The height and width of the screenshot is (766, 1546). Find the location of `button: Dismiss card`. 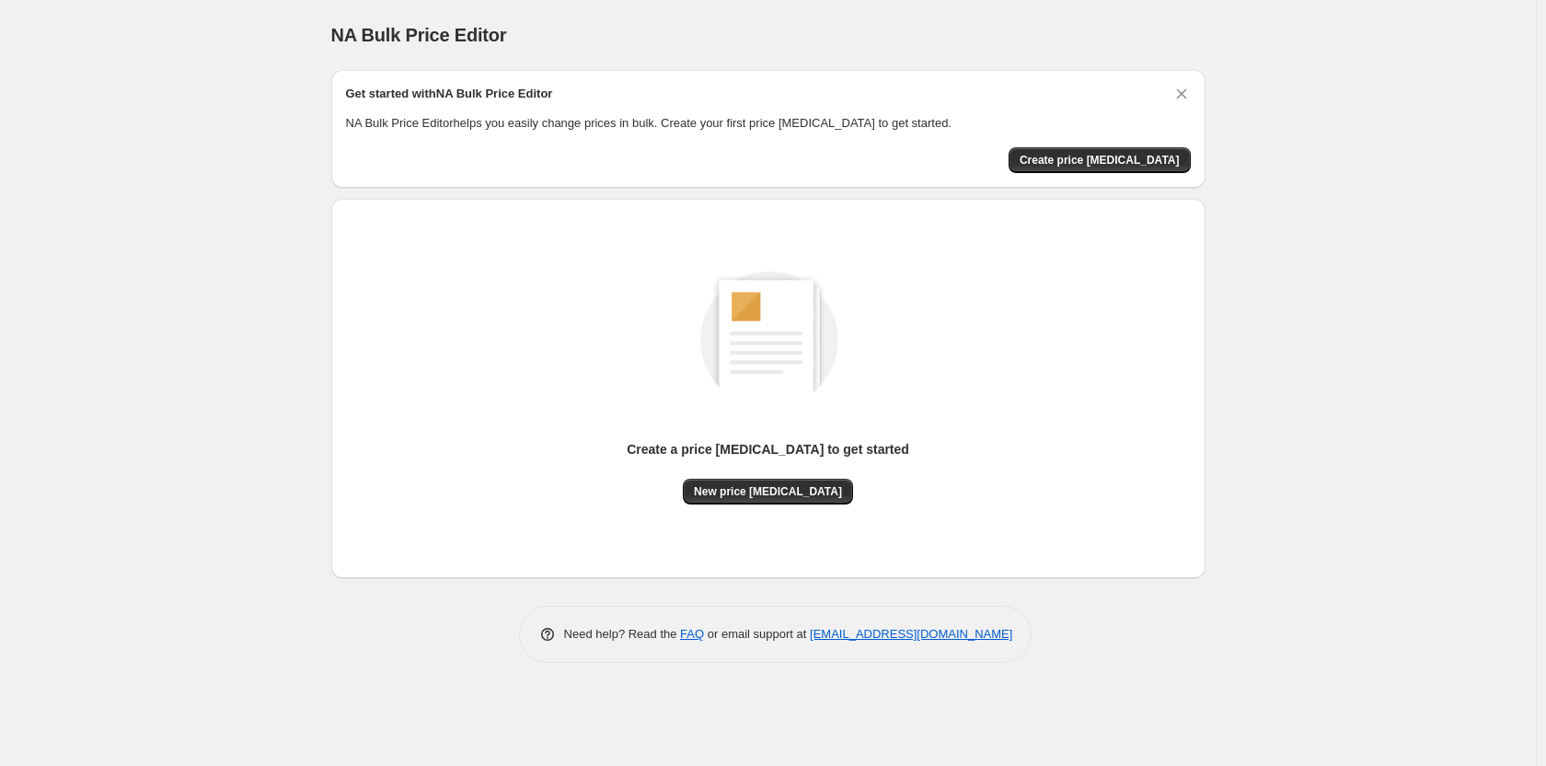

button: Dismiss card is located at coordinates (1182, 94).